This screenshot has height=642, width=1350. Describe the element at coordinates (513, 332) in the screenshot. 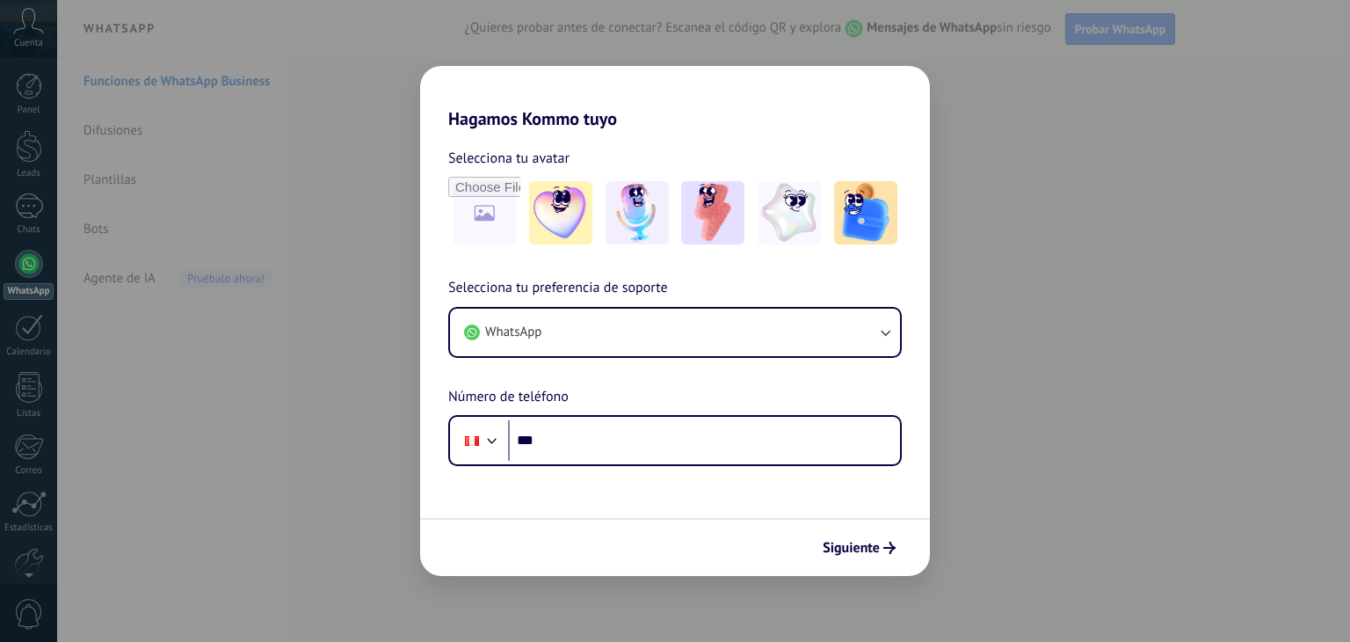

I see `span: WhatsApp` at that location.